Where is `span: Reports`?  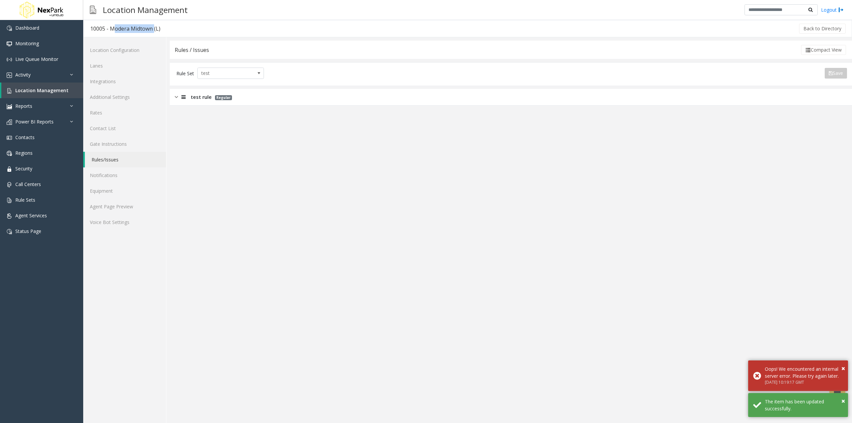
span: Reports is located at coordinates (24, 106).